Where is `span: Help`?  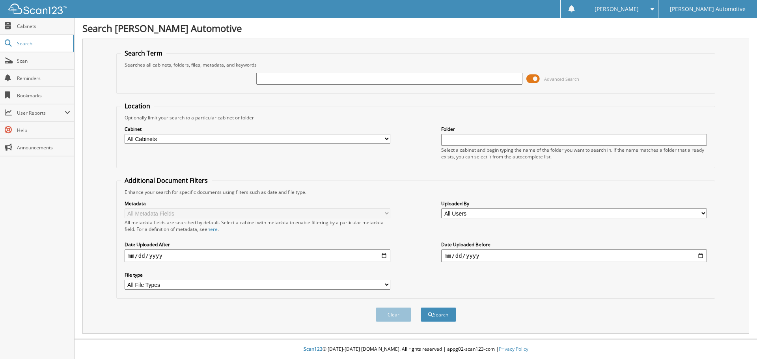
span: Help is located at coordinates (43, 130).